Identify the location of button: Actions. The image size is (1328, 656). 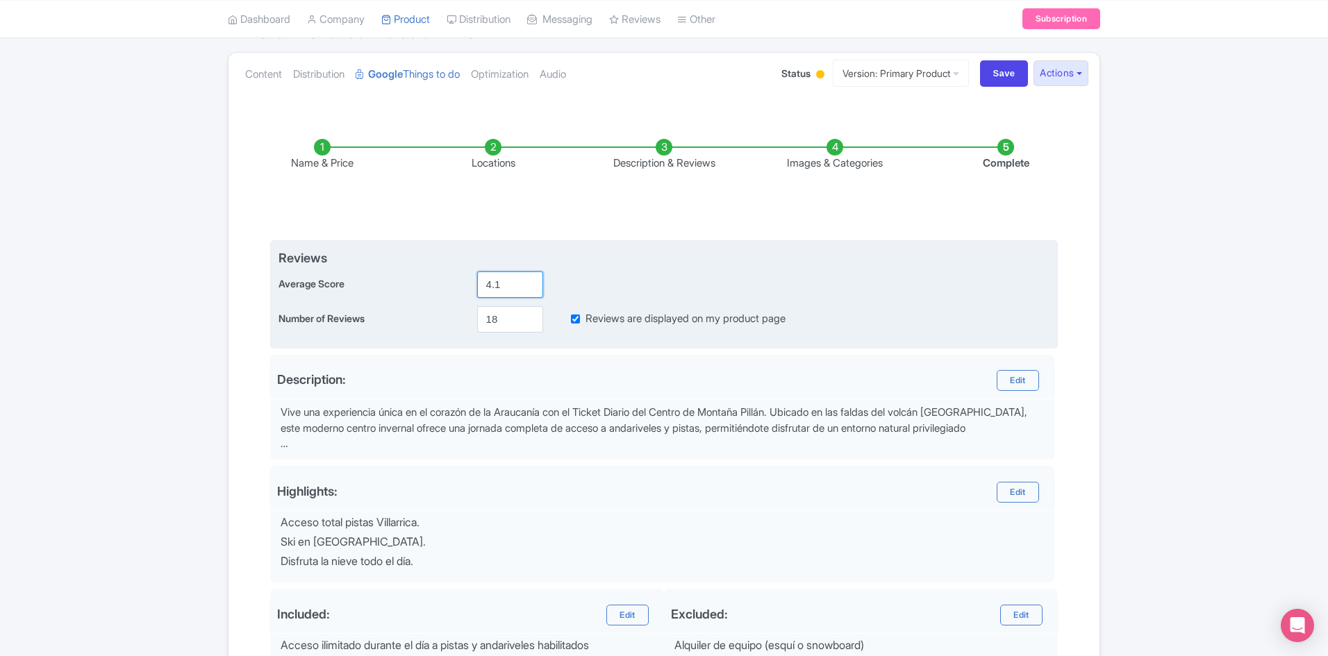
(1061, 73).